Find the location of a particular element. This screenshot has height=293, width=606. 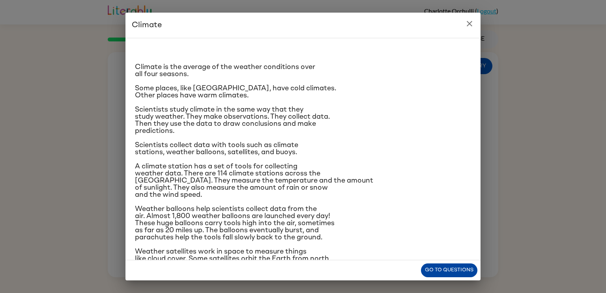

span: Climate is the average of the weather conditions over all four seasons. is located at coordinates (225, 71).